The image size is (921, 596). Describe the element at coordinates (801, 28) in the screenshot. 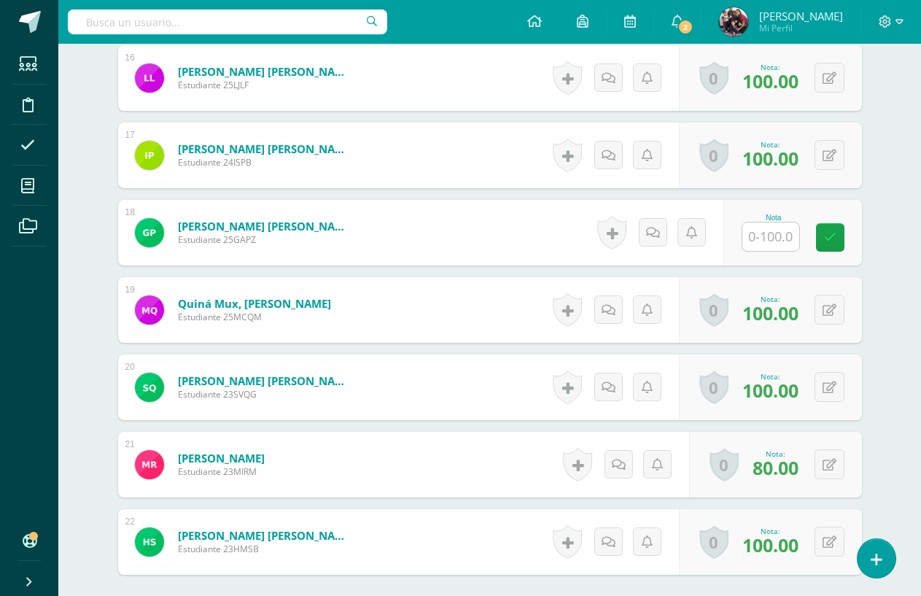

I see `span: Mi Perfil` at that location.